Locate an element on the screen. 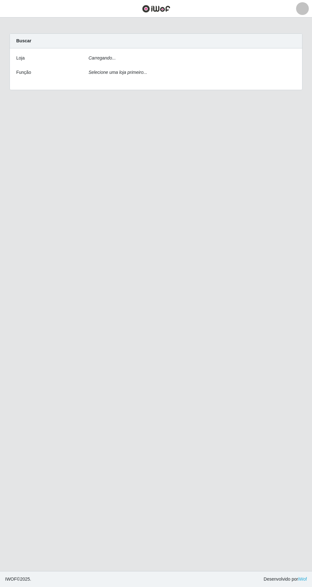 This screenshot has width=312, height=587. i: Carregando... is located at coordinates (102, 58).